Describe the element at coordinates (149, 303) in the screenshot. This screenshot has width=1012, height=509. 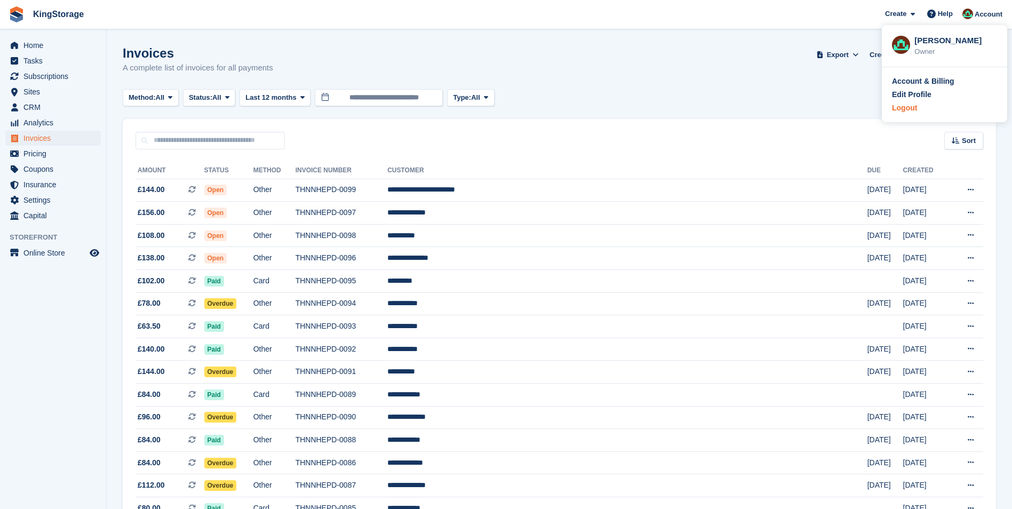
I see `span: £78.00` at that location.